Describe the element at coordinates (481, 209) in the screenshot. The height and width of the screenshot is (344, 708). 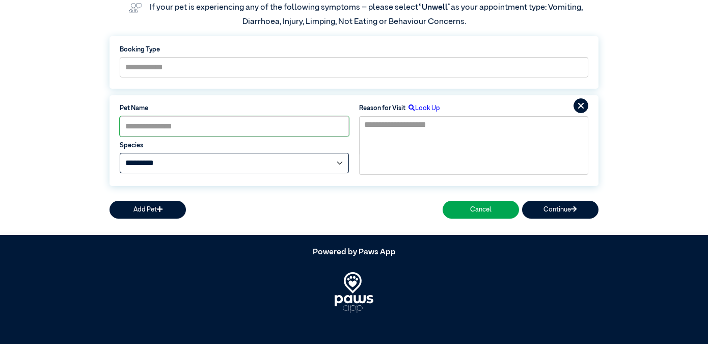
I see `button: Cancel` at that location.